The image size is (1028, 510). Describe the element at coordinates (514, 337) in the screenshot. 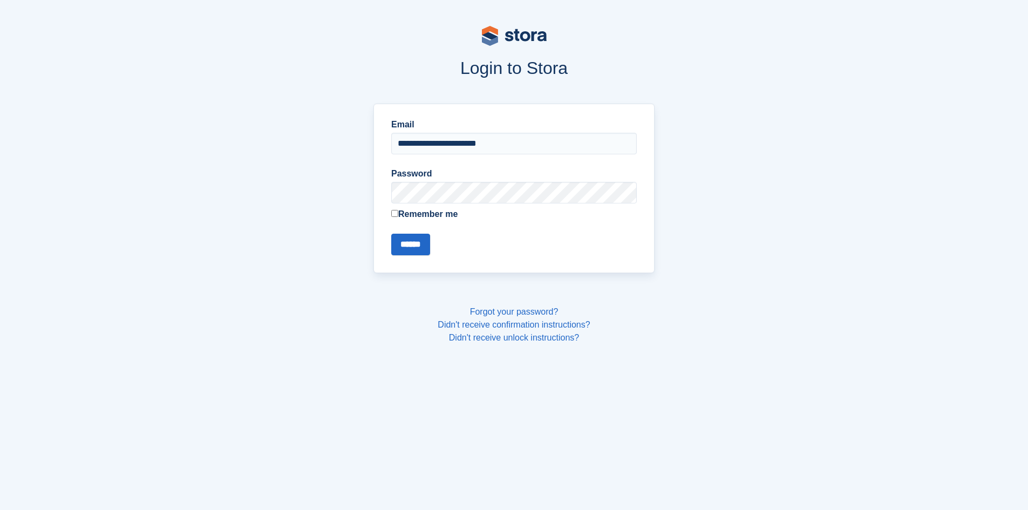

I see `a: Didn't receive unlock instructions?` at that location.